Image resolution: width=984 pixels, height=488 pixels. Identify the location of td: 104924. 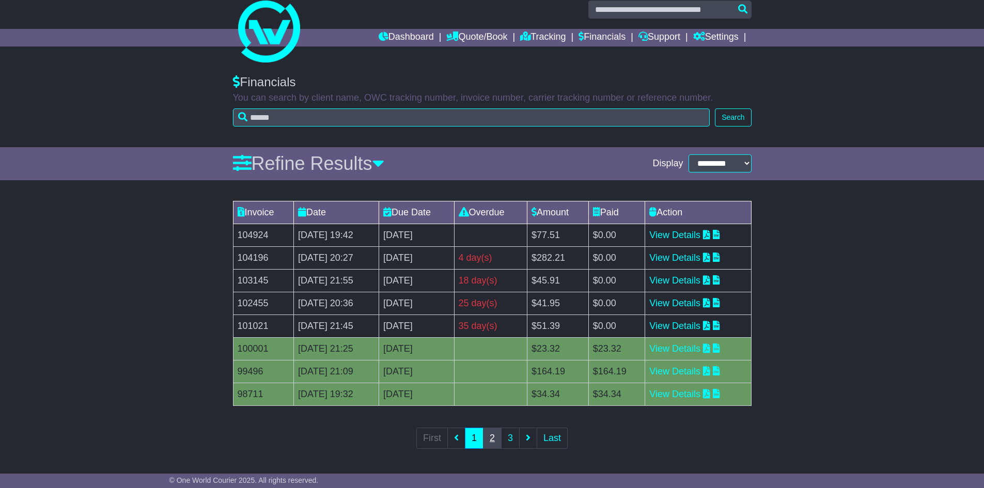
(263, 235).